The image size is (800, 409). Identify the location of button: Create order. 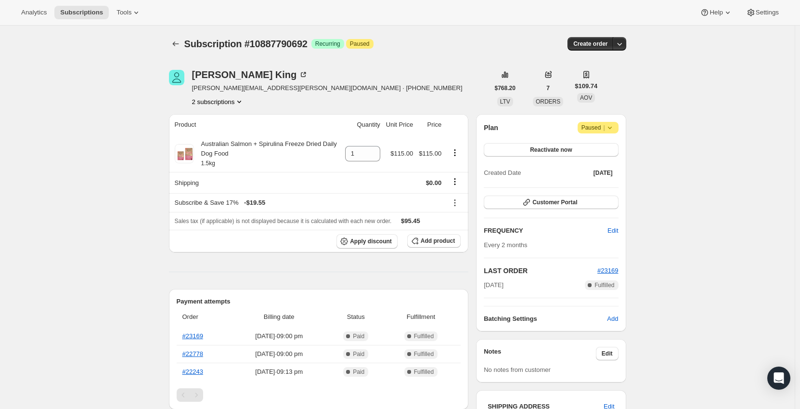
(590, 44).